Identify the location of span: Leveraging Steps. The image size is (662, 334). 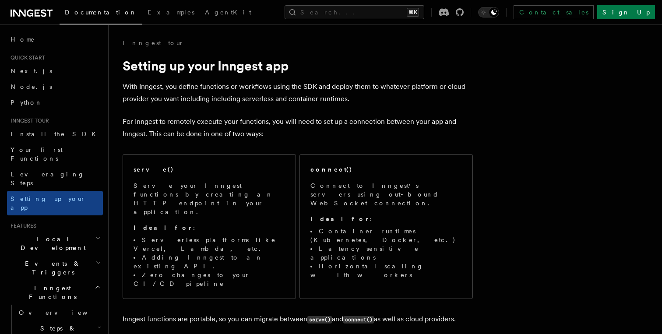
(47, 179).